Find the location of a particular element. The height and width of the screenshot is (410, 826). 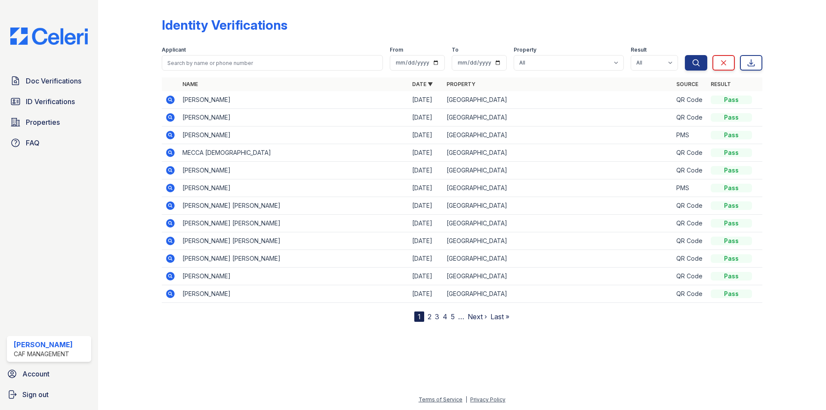

a: Sign out is located at coordinates (49, 394).